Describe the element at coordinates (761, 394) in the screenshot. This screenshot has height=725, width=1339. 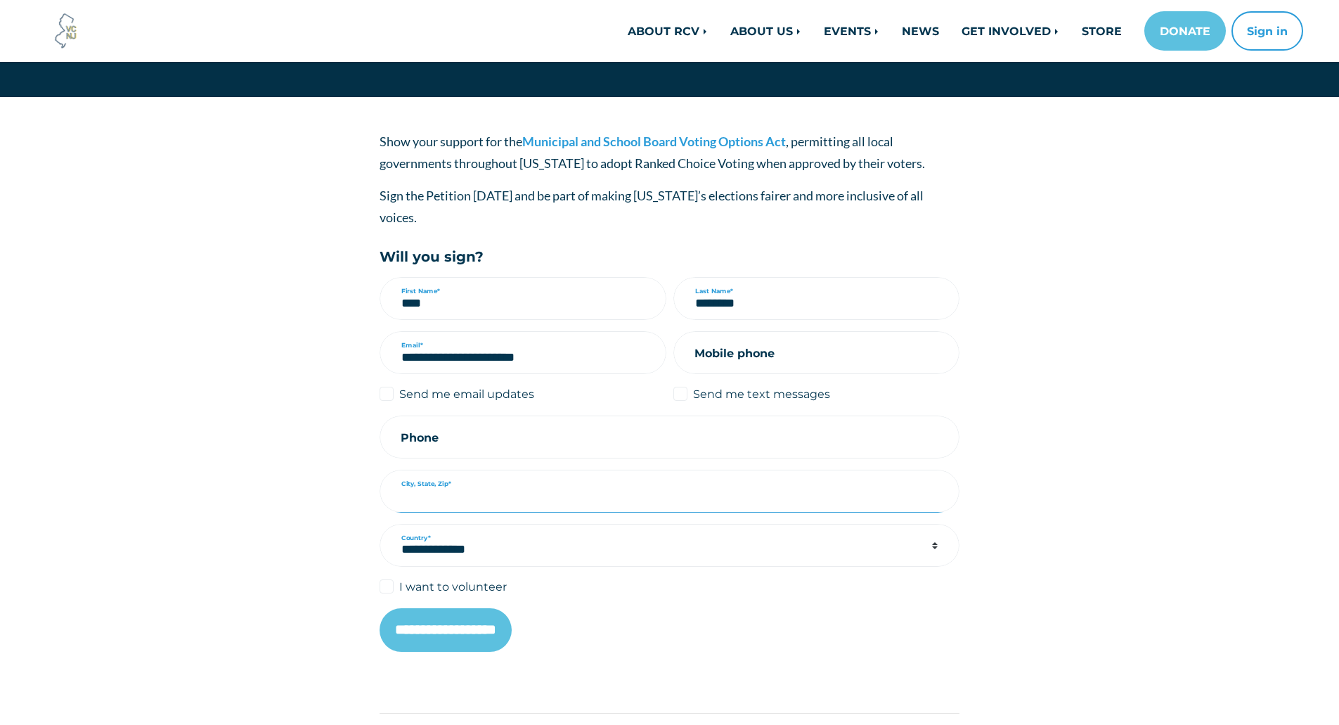
I see `label: Send me text messages` at that location.